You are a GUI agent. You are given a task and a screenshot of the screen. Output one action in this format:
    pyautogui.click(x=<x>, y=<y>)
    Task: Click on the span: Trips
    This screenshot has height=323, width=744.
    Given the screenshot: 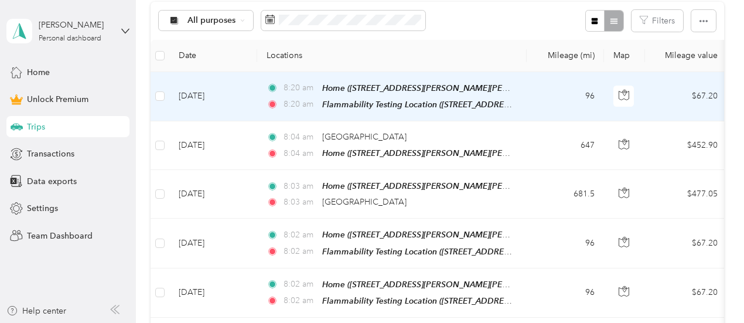 What is the action you would take?
    pyautogui.click(x=36, y=127)
    